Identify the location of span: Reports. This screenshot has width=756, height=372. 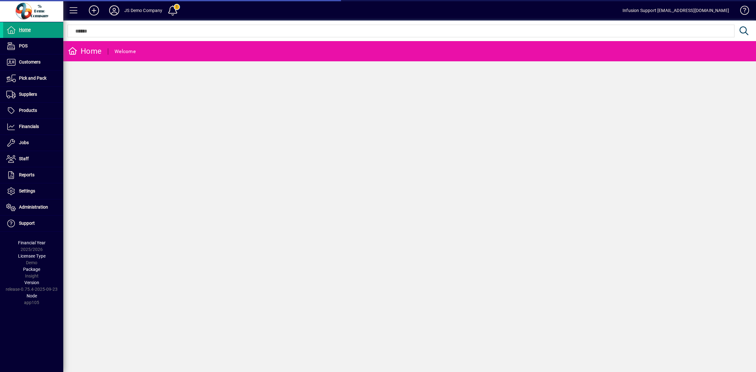
(27, 175).